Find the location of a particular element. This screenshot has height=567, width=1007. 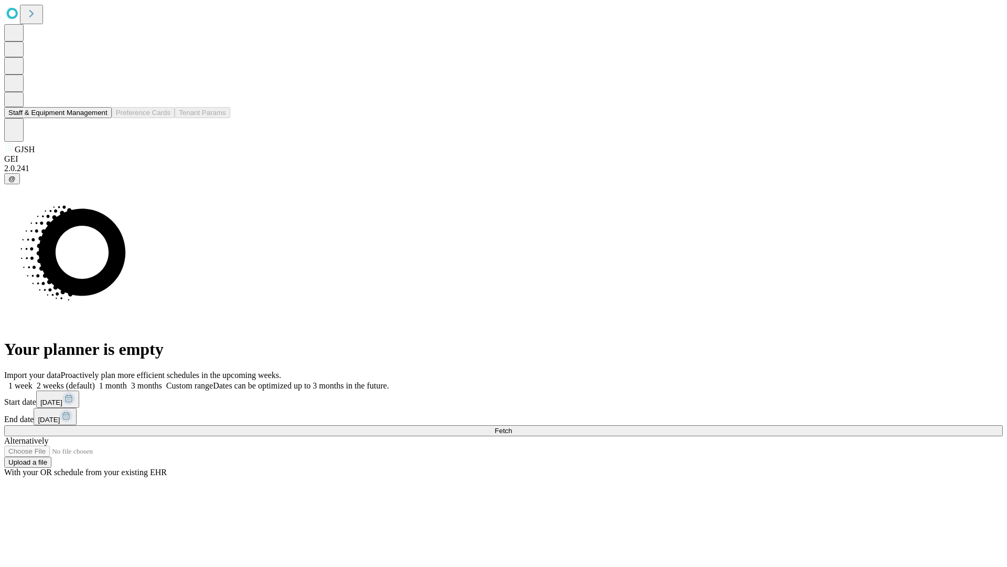

h1: Your planner is empty is located at coordinates (504, 349).